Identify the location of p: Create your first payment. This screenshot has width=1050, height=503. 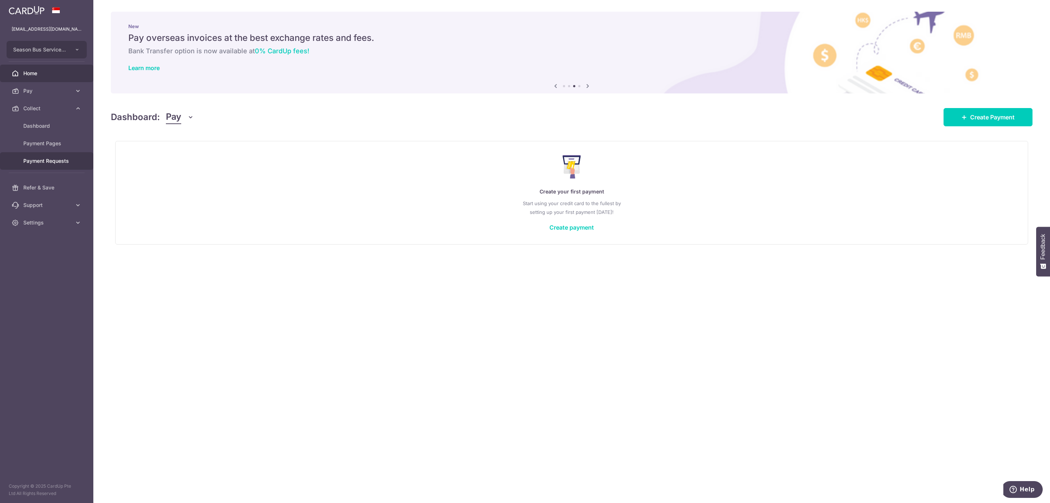
(572, 191).